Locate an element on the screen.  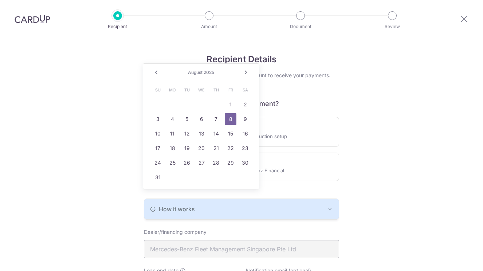
a: 15 is located at coordinates (230, 134).